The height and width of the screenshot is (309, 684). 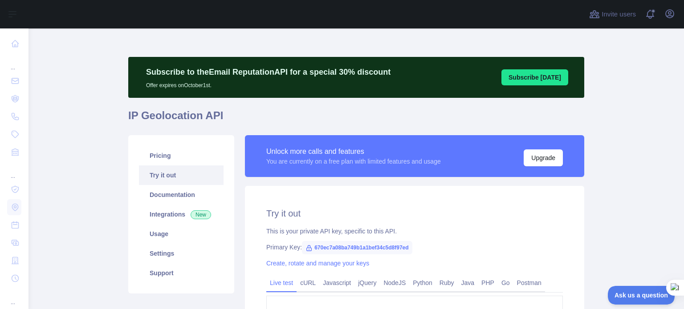 What do you see at coordinates (414, 231) in the screenshot?
I see `div: This is your private API key, specific to this API.` at bounding box center [414, 231].